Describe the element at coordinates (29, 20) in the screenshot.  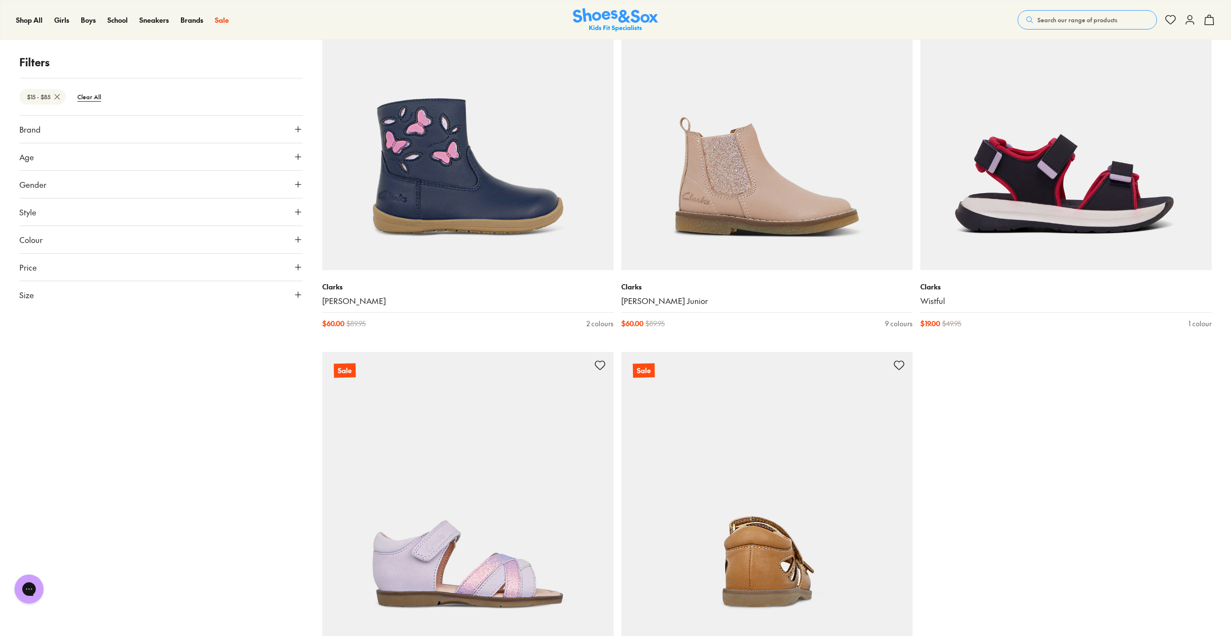
I see `a: Shop All` at that location.